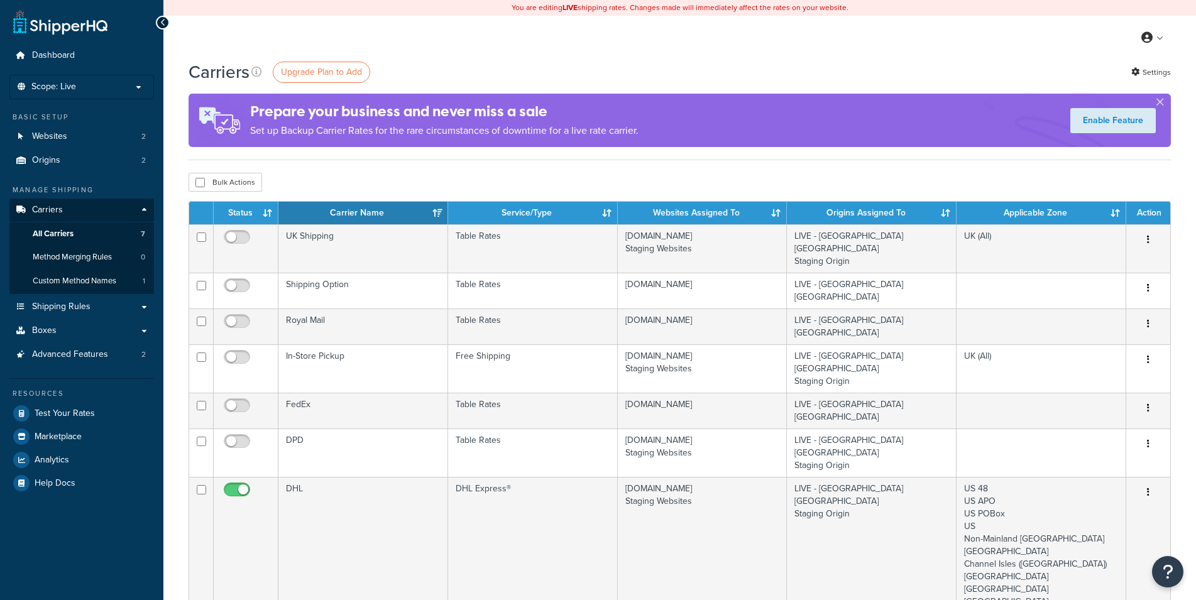 The height and width of the screenshot is (600, 1196). I want to click on a: All Carriers 7, so click(82, 234).